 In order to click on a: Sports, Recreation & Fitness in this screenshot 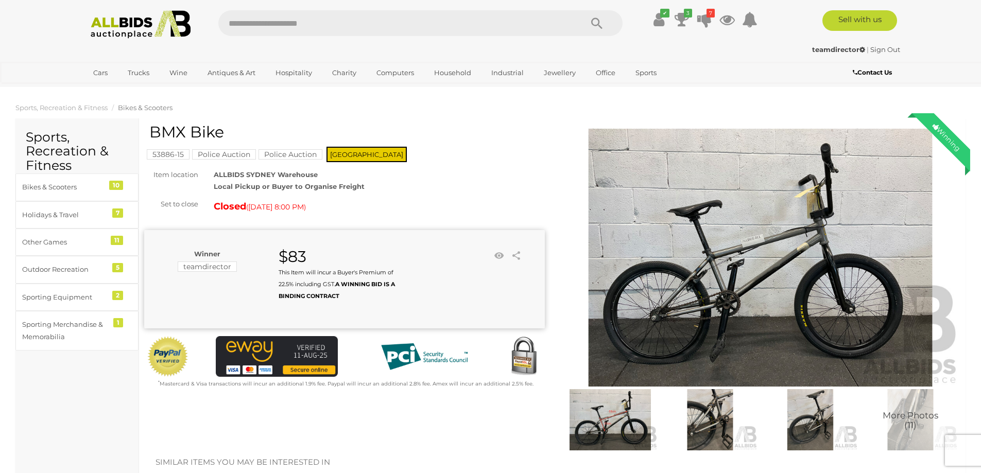, I will do `click(61, 108)`.